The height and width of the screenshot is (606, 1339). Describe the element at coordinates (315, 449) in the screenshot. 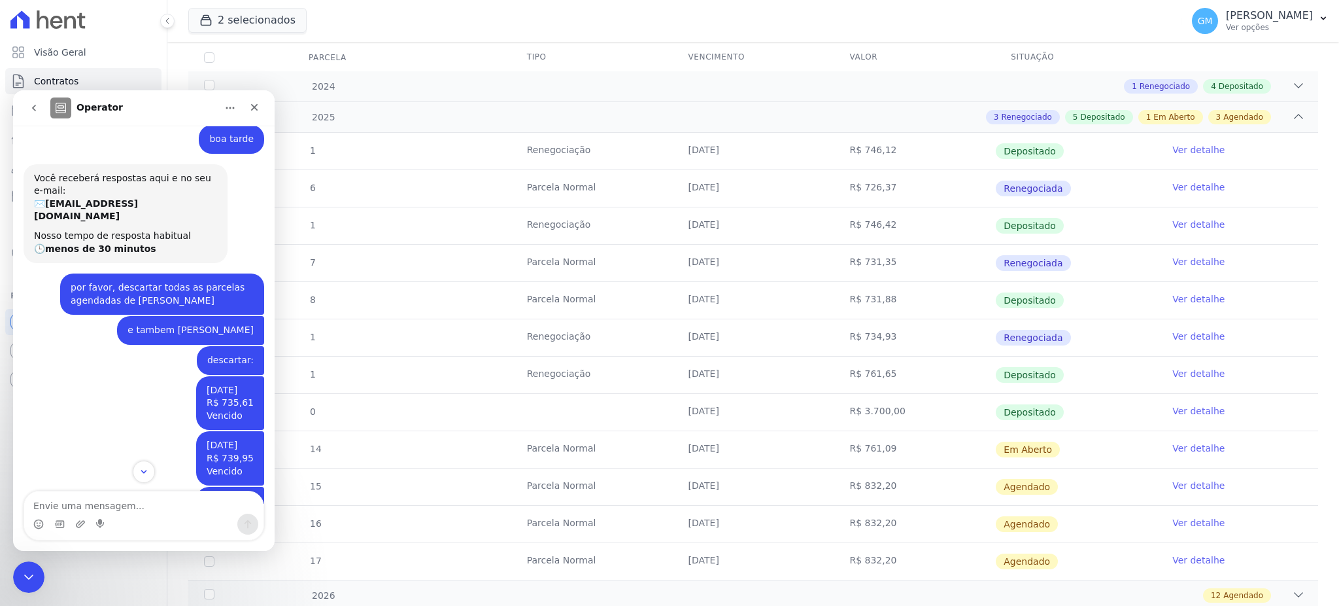

I see `span: 14` at that location.